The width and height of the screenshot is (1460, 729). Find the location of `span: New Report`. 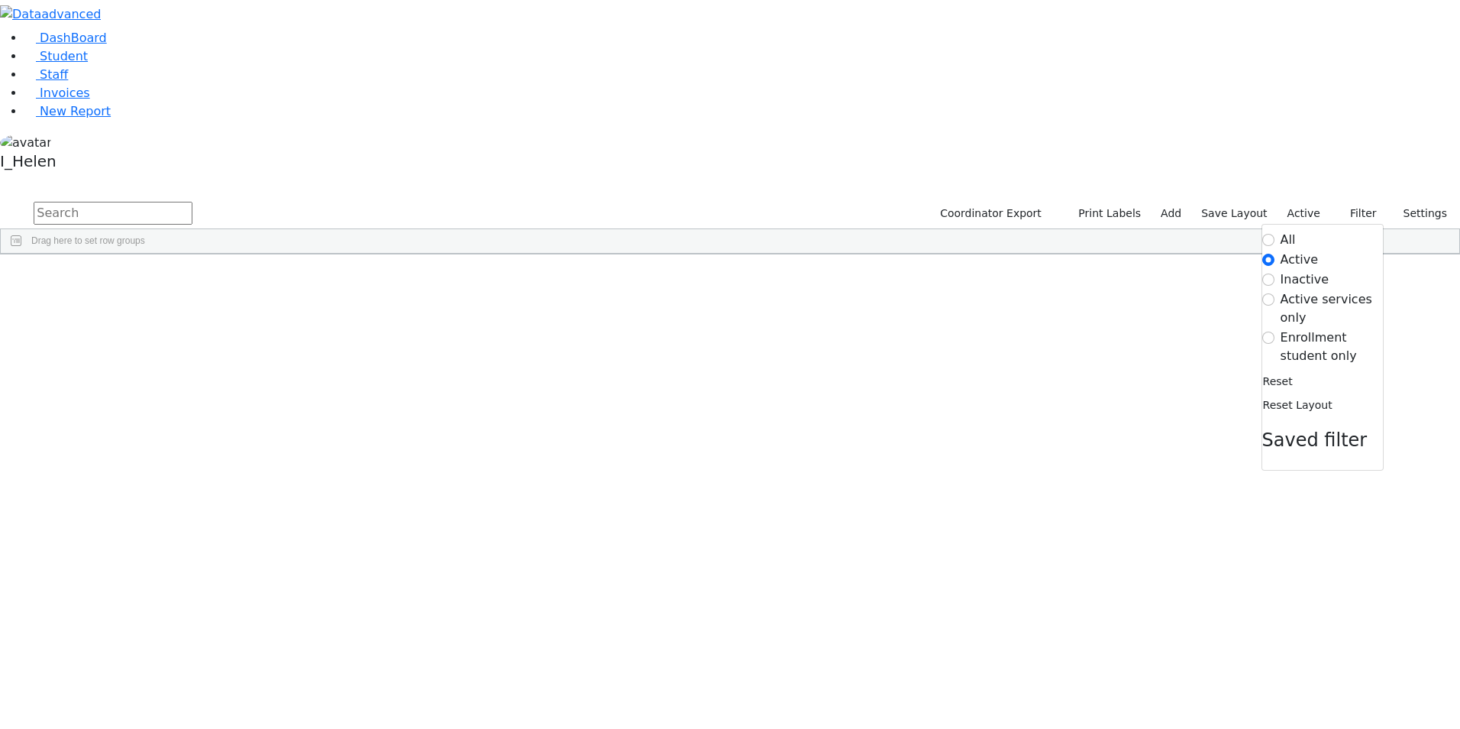

span: New Report is located at coordinates (75, 111).